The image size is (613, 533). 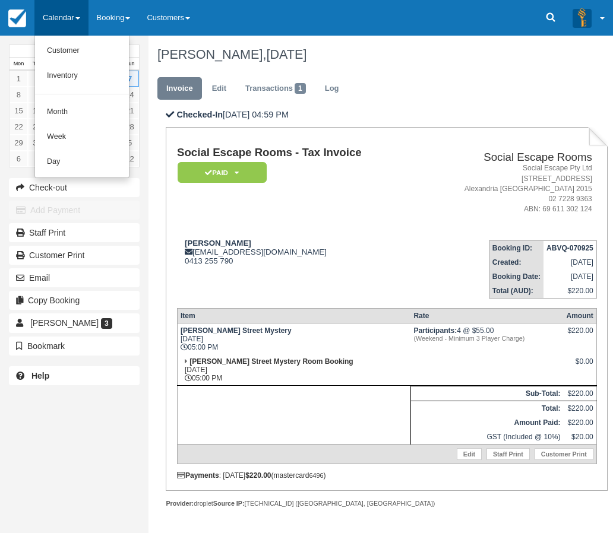 I want to click on th: Sun, so click(x=130, y=64).